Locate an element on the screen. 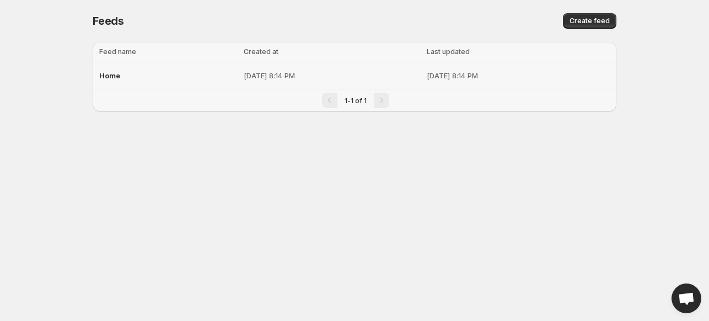 This screenshot has width=709, height=321. span: 1-1 of 1 is located at coordinates (355, 100).